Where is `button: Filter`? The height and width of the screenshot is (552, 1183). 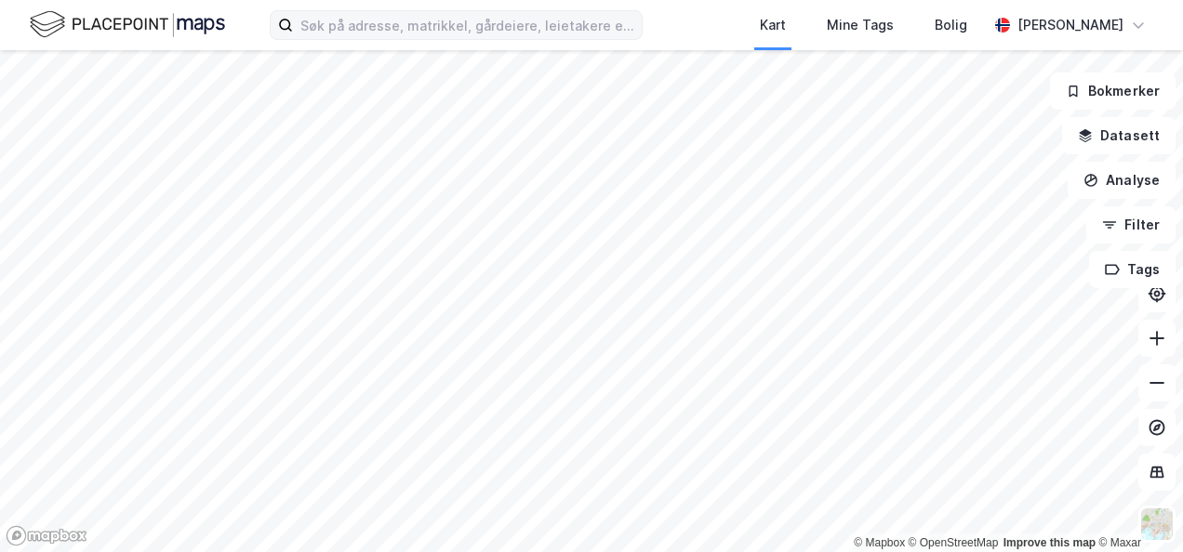
button: Filter is located at coordinates (1131, 225).